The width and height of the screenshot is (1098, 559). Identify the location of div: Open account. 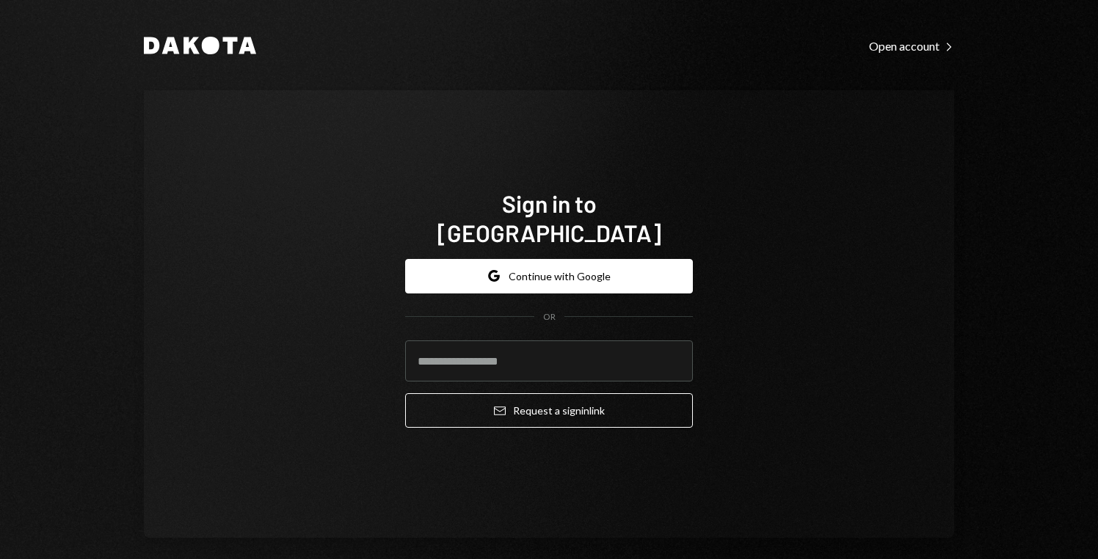
(912, 46).